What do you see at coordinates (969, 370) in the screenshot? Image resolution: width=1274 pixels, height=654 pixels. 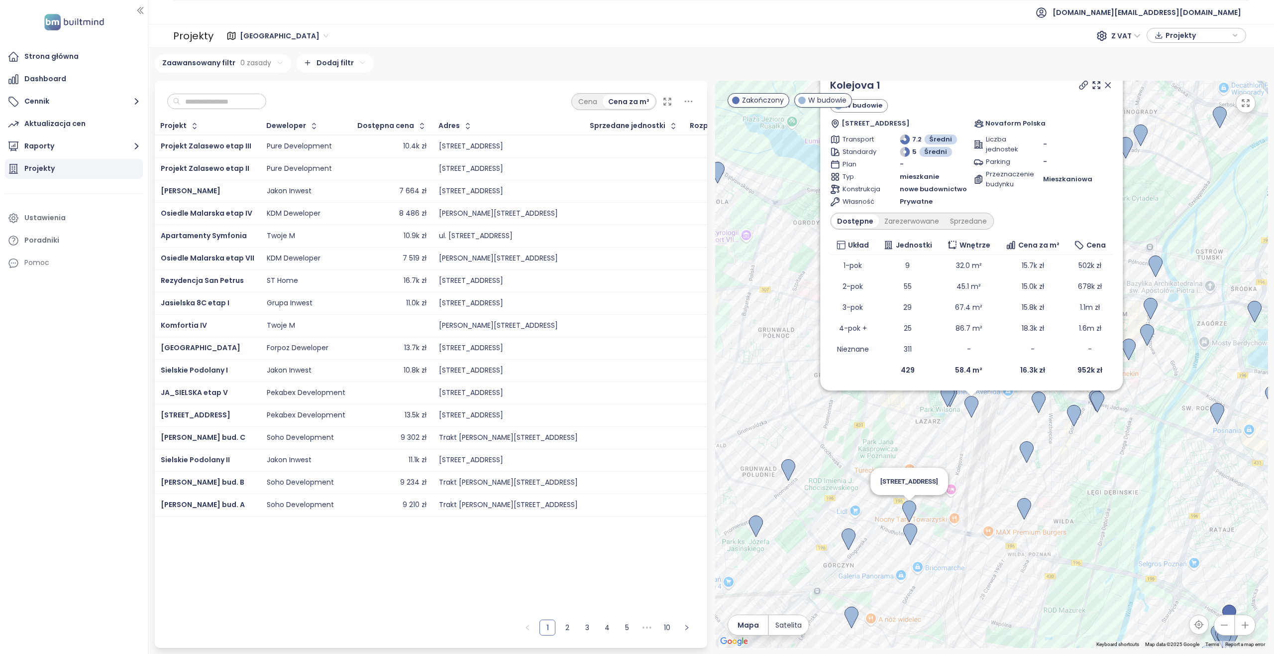 I see `b: 58.4 m²` at bounding box center [969, 370].